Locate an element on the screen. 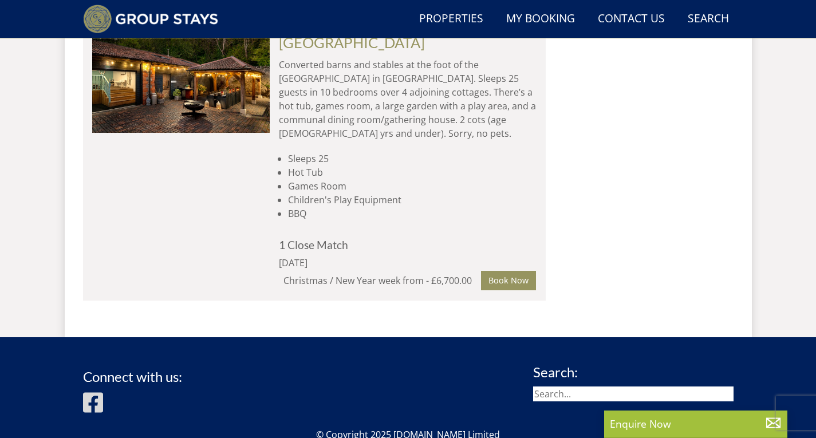 This screenshot has width=816, height=438. a: Search is located at coordinates (708, 19).